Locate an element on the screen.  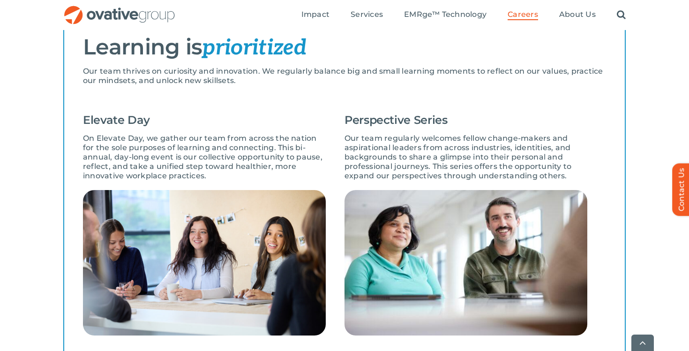
p: Our team thrives on curiosity and innovation. We regularly balance big and small learning moments... is located at coordinates (345, 76).